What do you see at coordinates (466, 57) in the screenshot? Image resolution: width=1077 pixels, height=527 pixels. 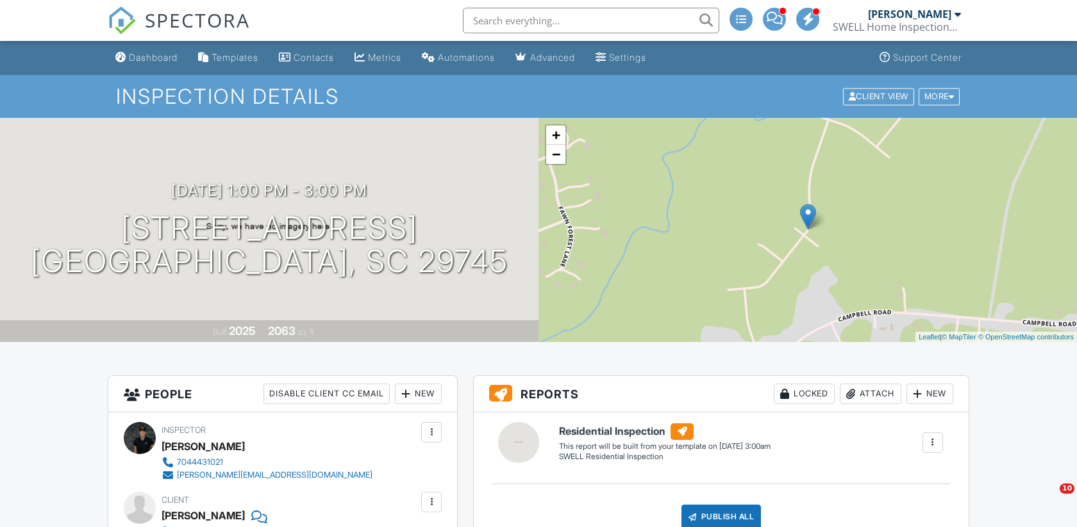 I see `div: Automations` at bounding box center [466, 57].